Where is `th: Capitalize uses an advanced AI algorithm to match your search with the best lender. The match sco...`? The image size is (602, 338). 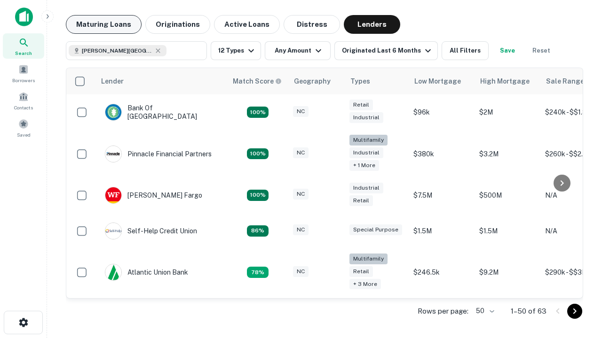 th: Capitalize uses an advanced AI algorithm to match your search with the best lender. The match sco... is located at coordinates (258, 81).